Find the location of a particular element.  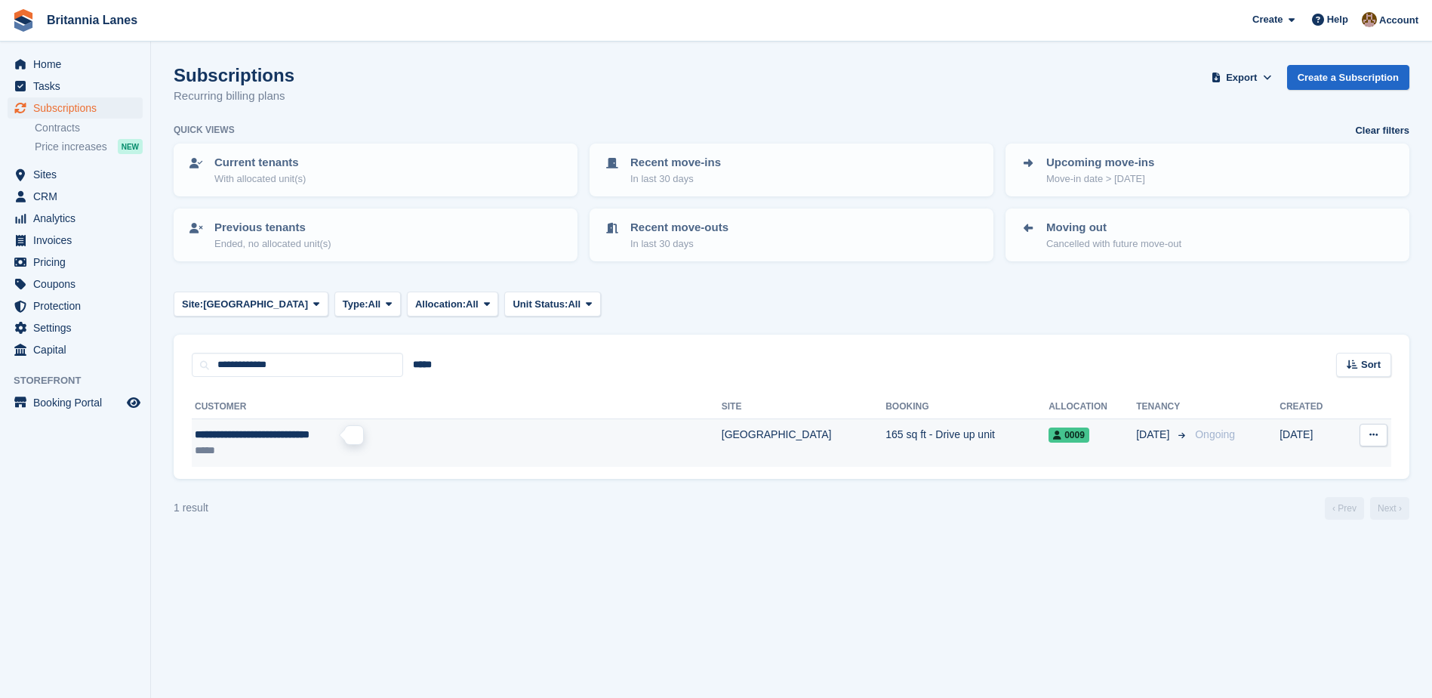

a: Current tenants With allocated unit(s) is located at coordinates (375, 170).